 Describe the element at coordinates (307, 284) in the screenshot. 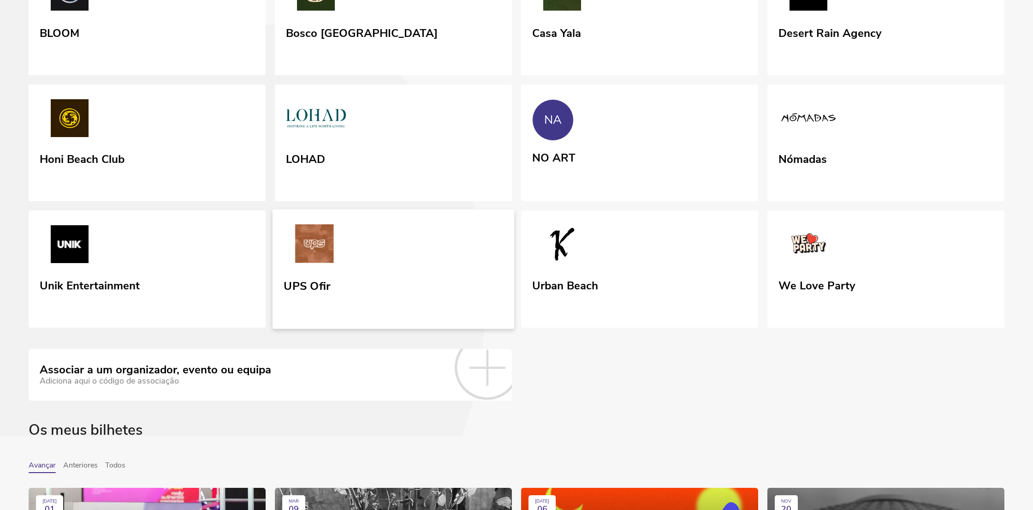

I see `div: UPS Ofir` at that location.